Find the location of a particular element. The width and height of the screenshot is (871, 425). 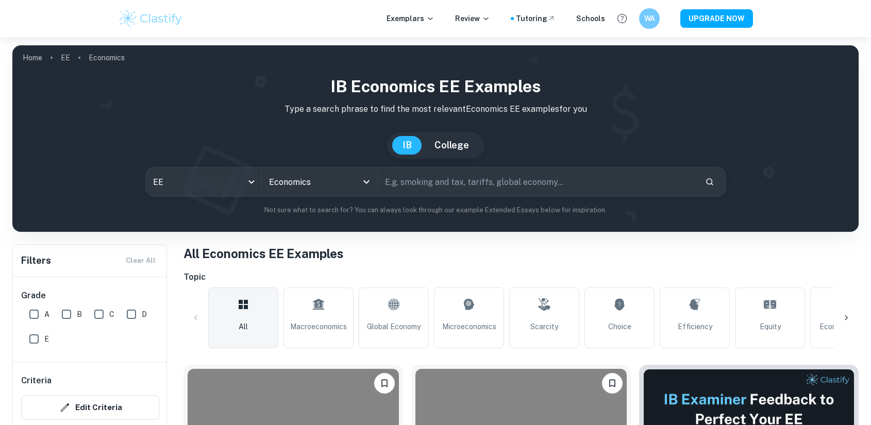

button: IB is located at coordinates (407, 145).